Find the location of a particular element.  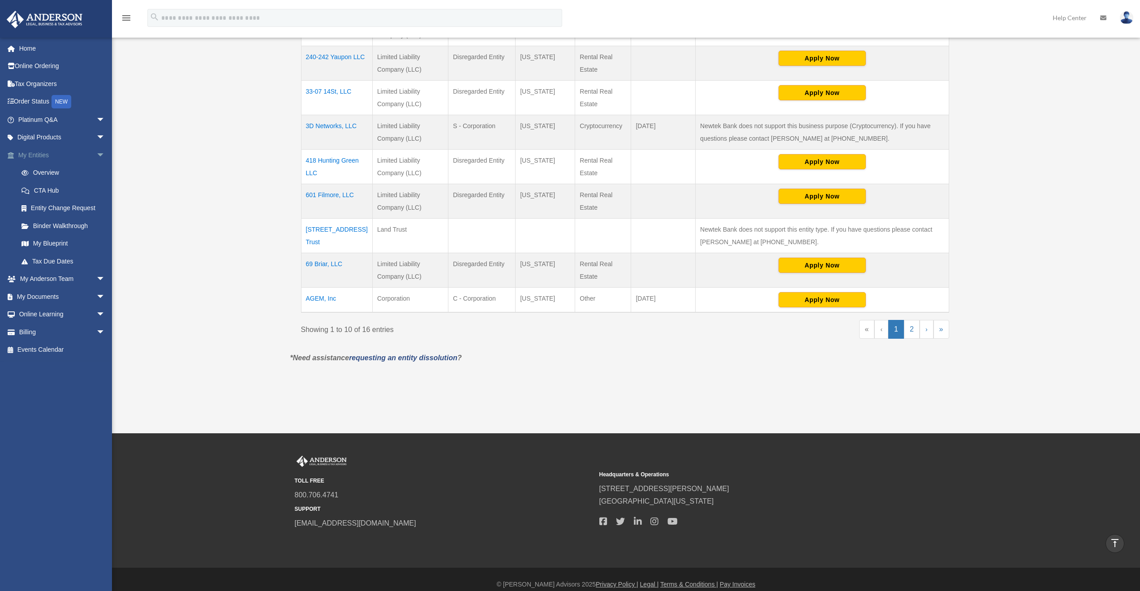

td: Land Trust is located at coordinates (410, 235).